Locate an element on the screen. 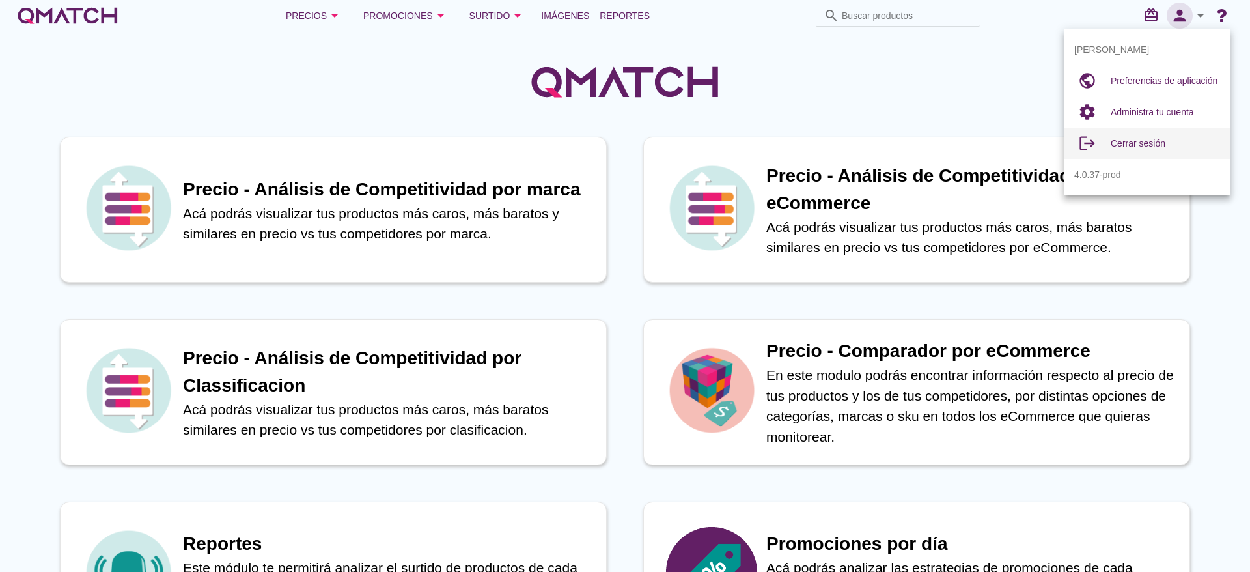  span: Reportes is located at coordinates (624, 16).